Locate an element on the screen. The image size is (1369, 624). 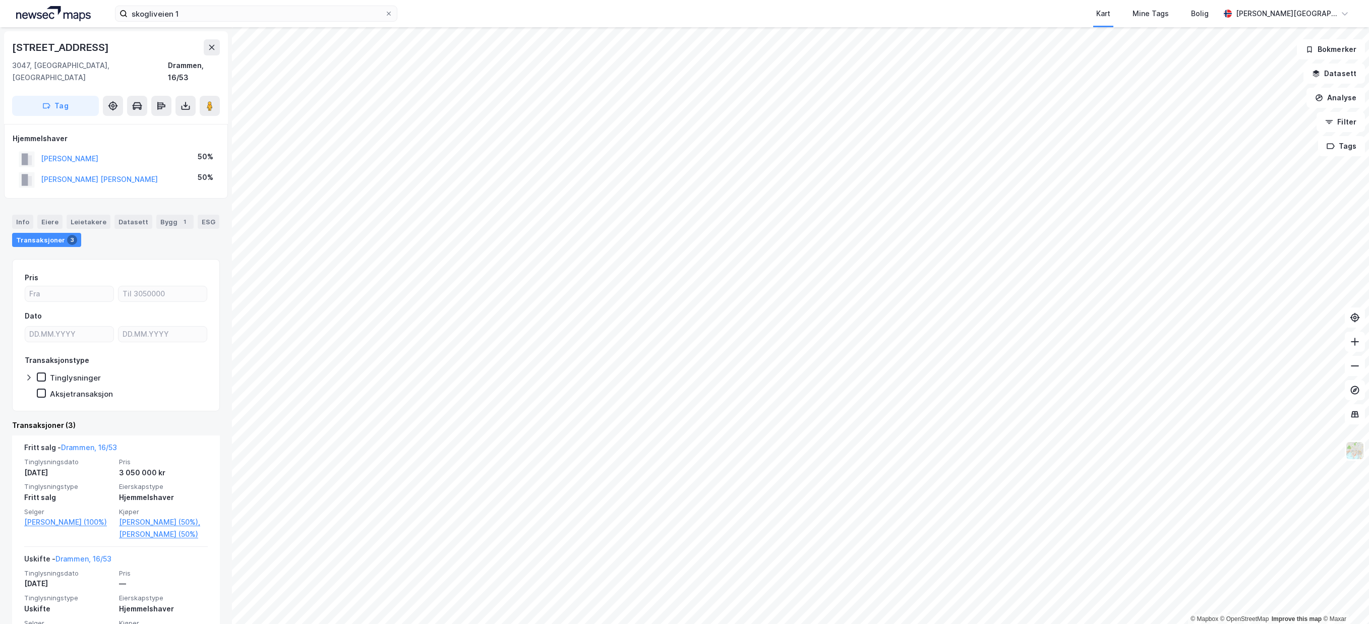
a: OpenStreetMap is located at coordinates (1245, 619).